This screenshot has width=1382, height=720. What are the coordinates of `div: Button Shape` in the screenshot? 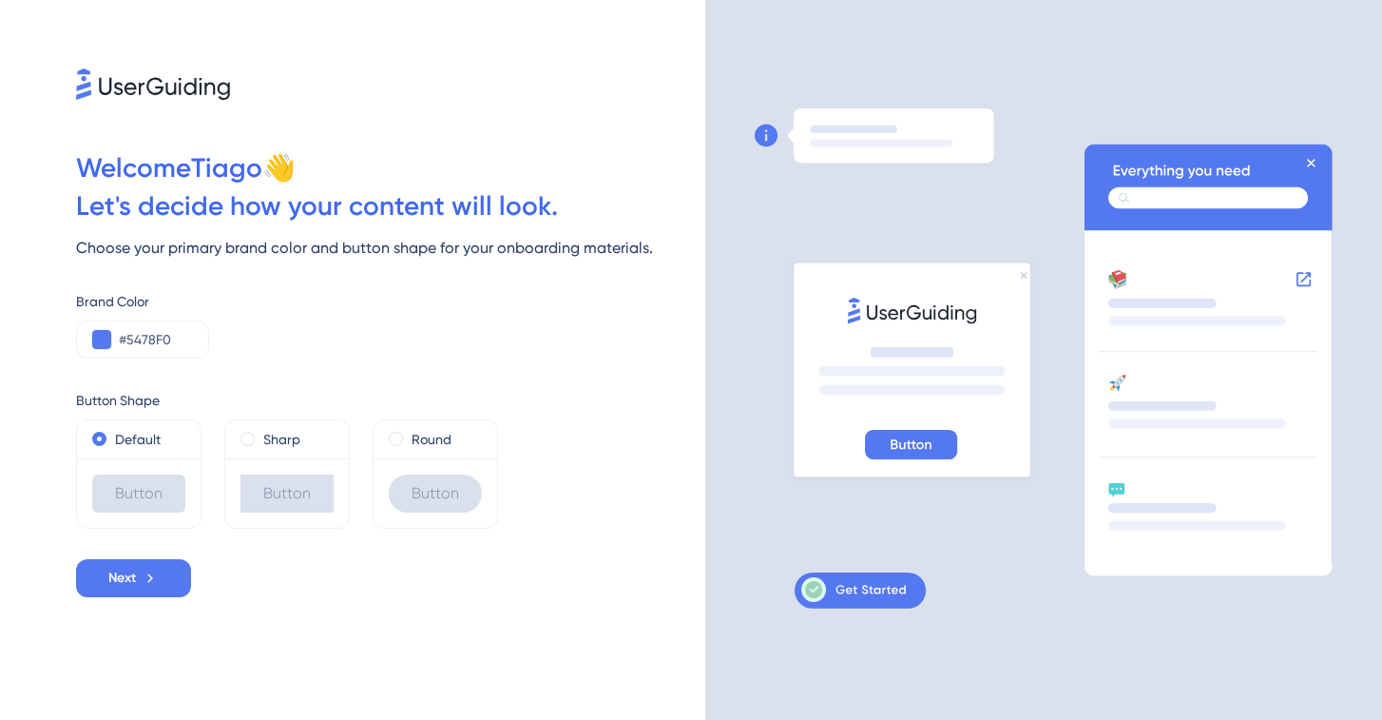 It's located at (391, 400).